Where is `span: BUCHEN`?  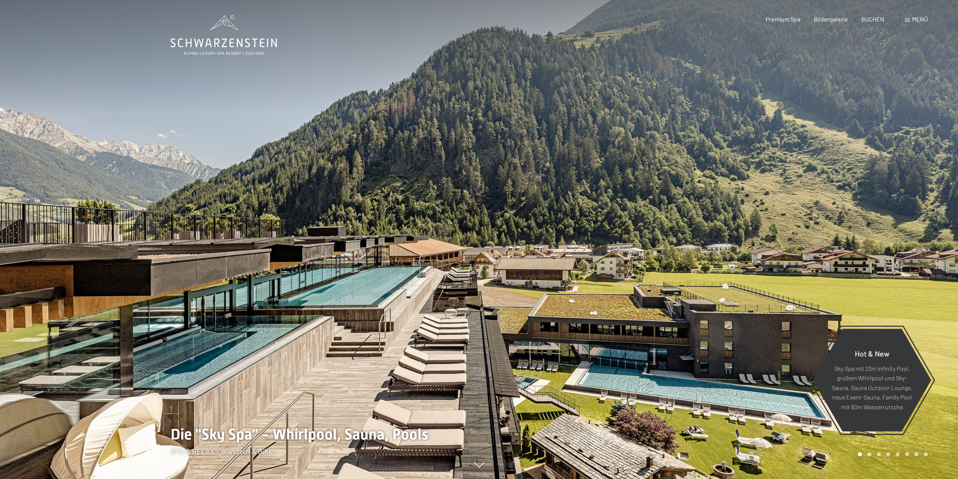 span: BUCHEN is located at coordinates (873, 19).